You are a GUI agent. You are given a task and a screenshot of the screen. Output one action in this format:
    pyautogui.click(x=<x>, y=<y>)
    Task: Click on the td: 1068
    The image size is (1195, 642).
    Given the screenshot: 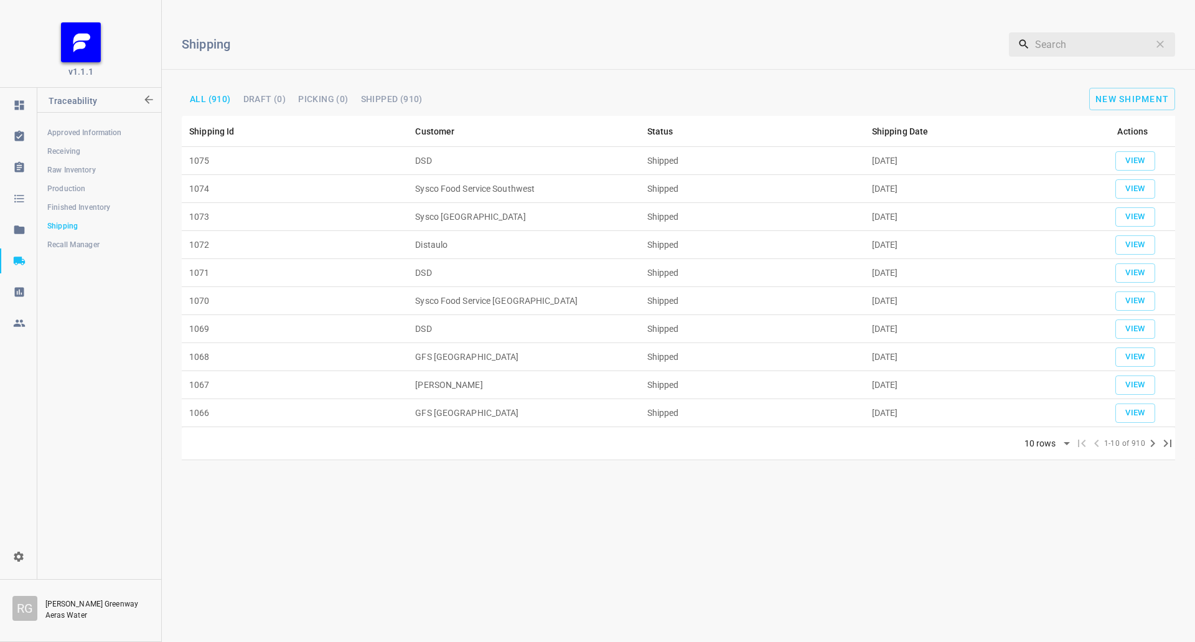 What is the action you would take?
    pyautogui.click(x=294, y=357)
    